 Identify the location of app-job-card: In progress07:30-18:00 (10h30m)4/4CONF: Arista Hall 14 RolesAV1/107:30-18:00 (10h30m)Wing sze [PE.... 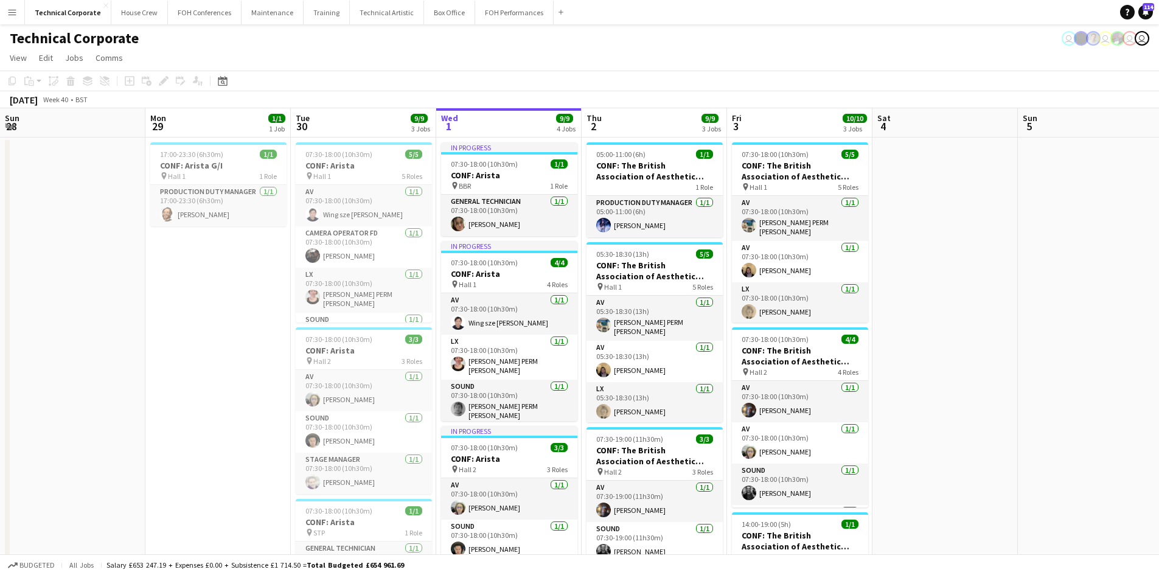
(509, 331).